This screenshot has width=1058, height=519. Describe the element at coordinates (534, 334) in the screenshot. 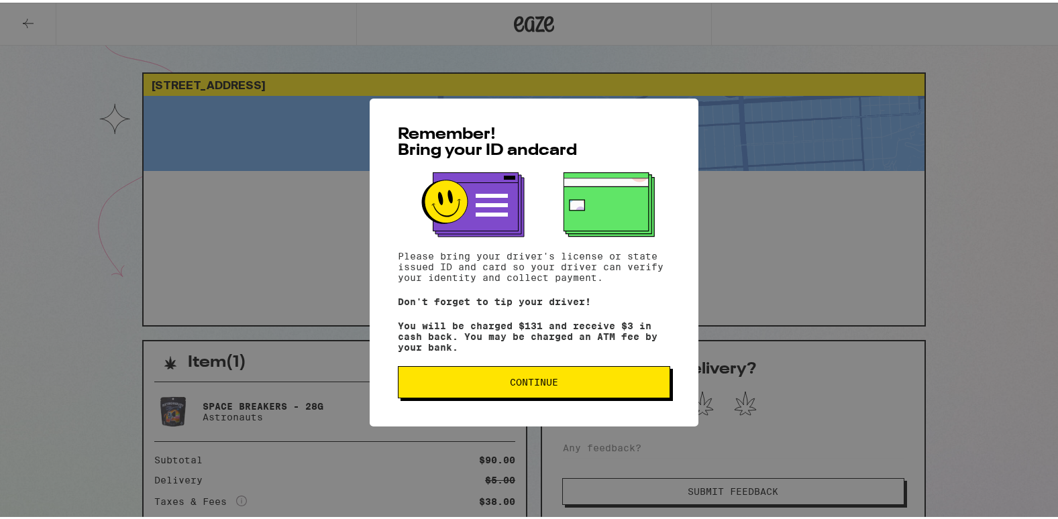

I see `p: You will be charged $131 and receive $3 in cash back. You may be charged an ATM fee by your bank.` at that location.